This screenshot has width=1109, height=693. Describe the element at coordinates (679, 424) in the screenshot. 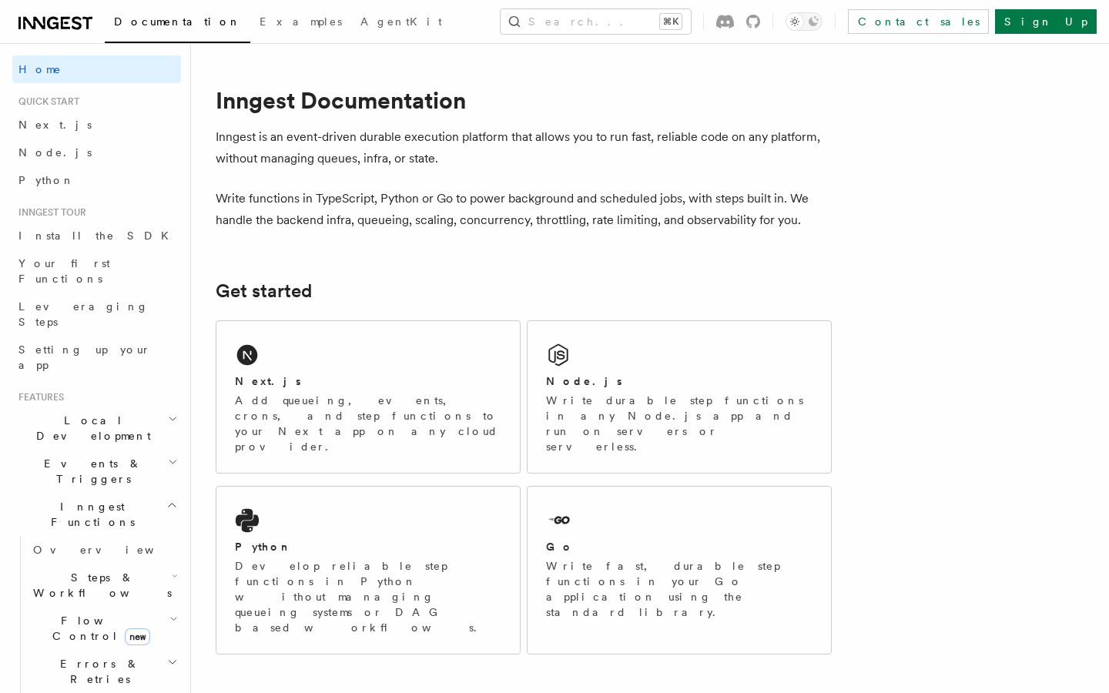

I see `p: Write durable step functions in any Node.js app and run on servers or serverless.` at that location.